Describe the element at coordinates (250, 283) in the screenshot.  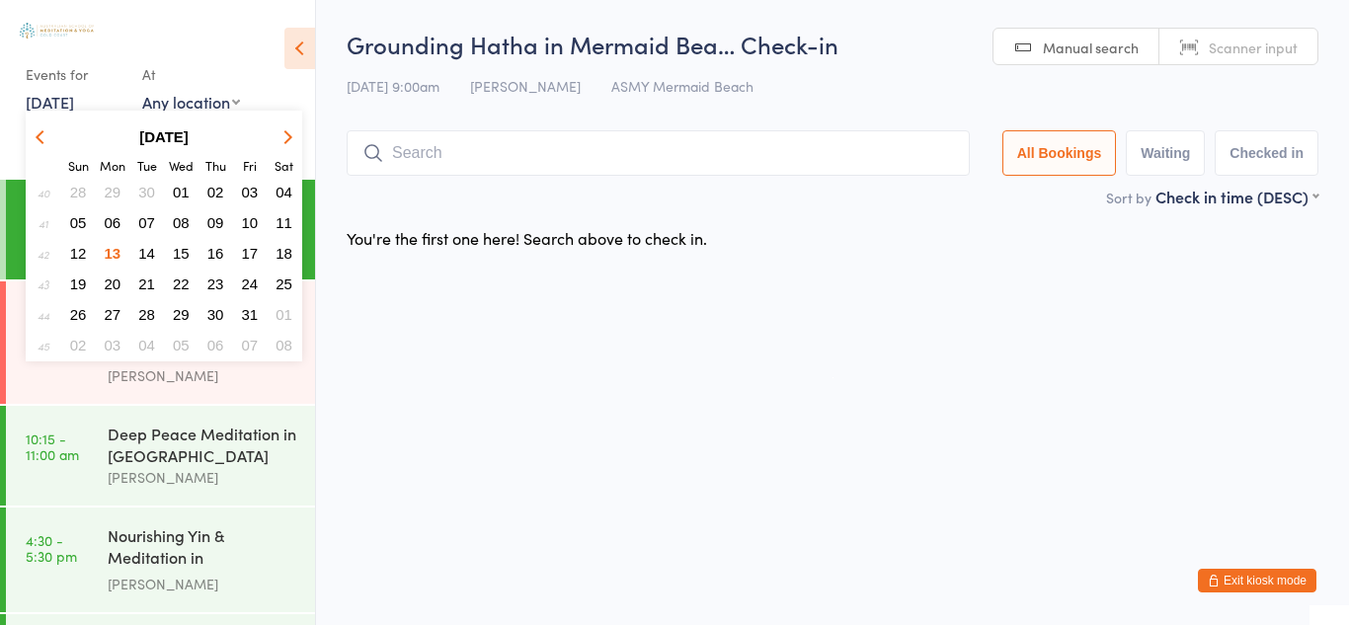
I see `span: 24` at that location.